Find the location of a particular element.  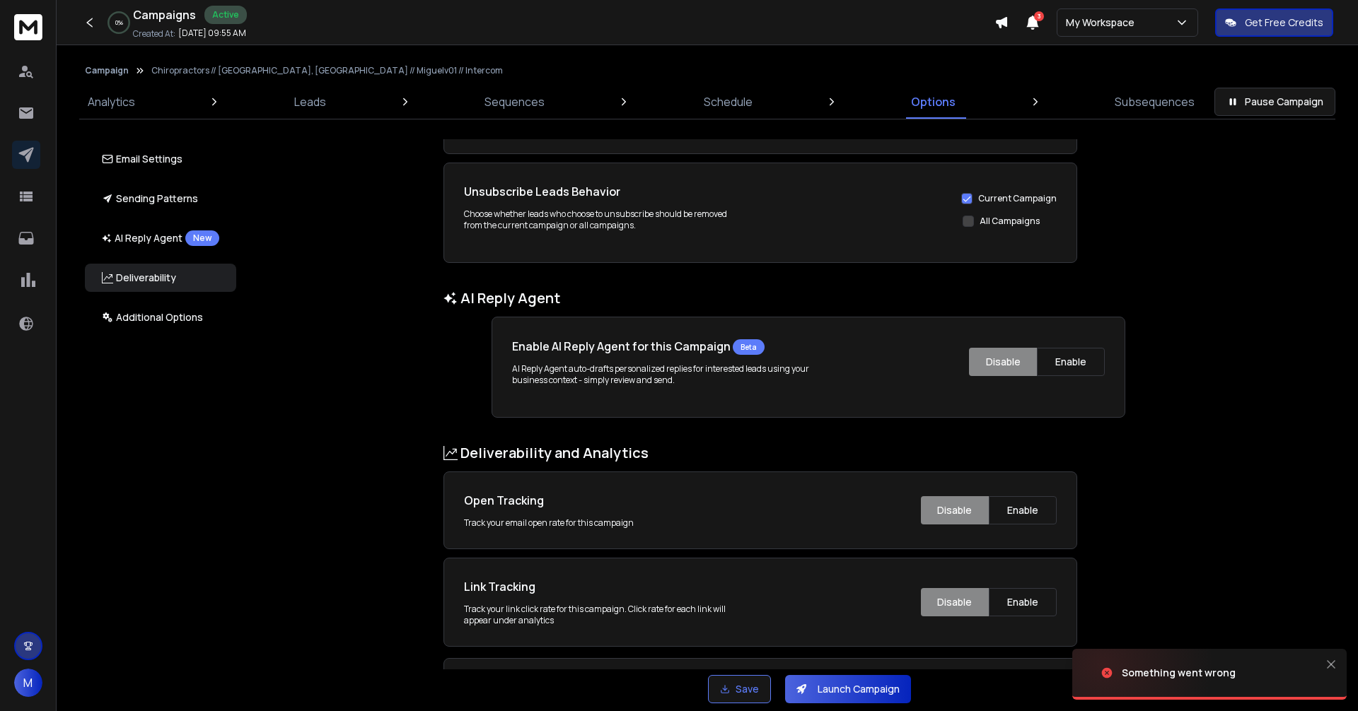

img: image is located at coordinates (1143, 673).